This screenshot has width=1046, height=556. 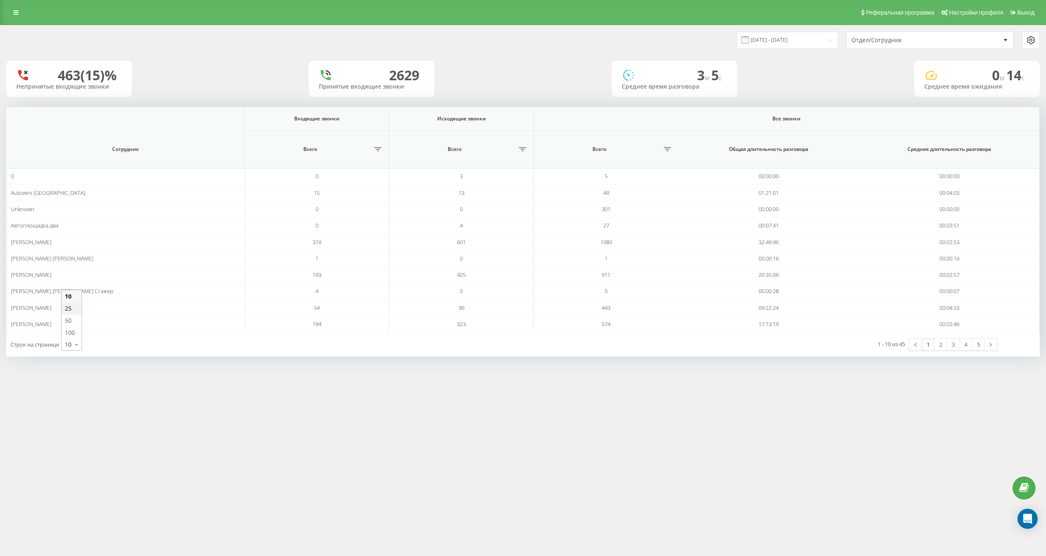 What do you see at coordinates (371, 87) in the screenshot?
I see `div: Принятые входящие звонки` at bounding box center [371, 87].